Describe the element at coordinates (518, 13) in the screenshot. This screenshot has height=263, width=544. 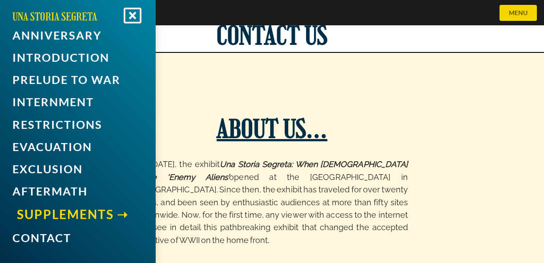
I see `button: MENU` at that location.